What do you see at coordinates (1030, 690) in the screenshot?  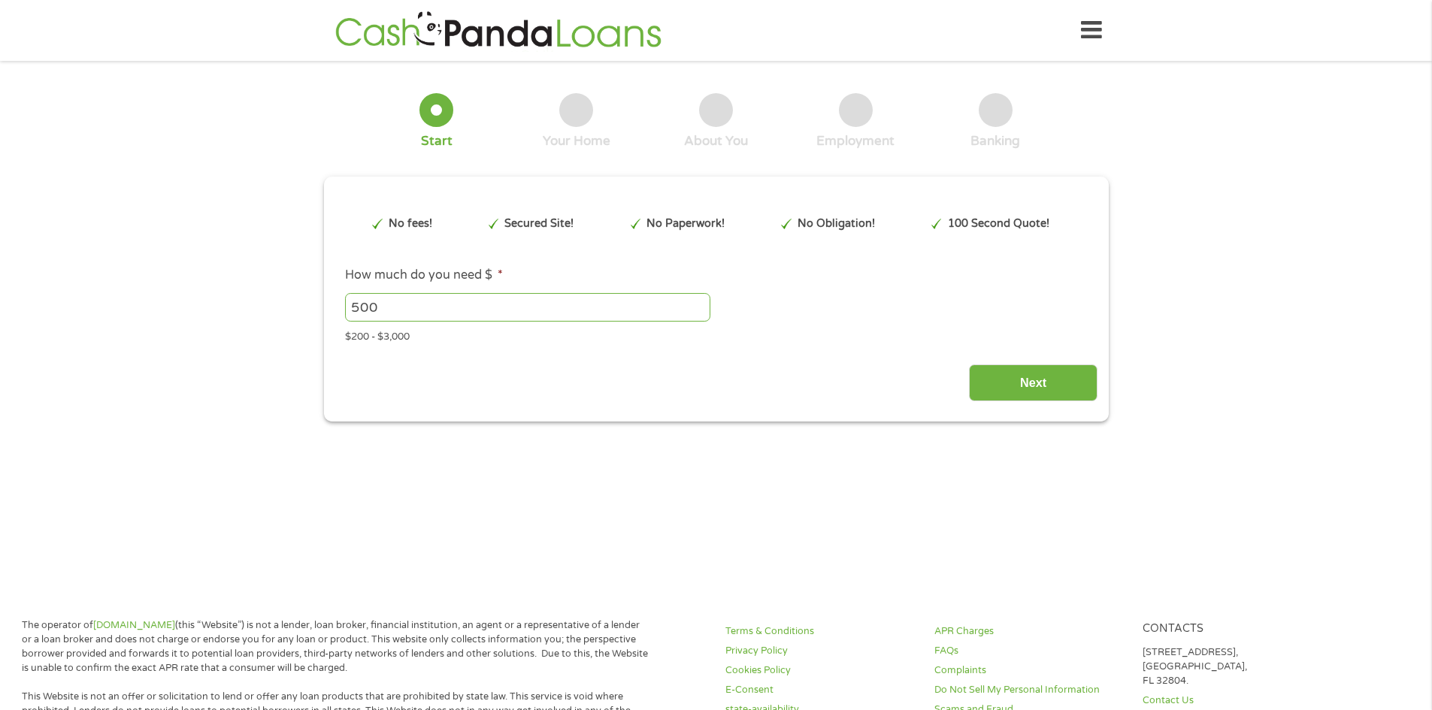 I see `a: Do Not Sell My Personal Information` at bounding box center [1030, 690].